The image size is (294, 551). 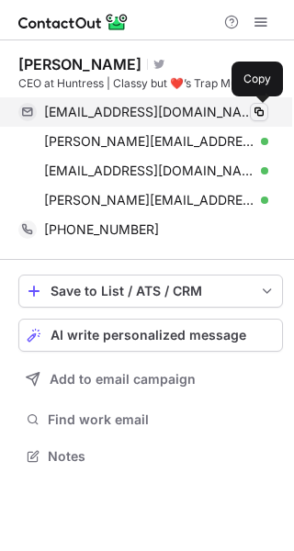 I want to click on button: Find work email, so click(x=151, y=420).